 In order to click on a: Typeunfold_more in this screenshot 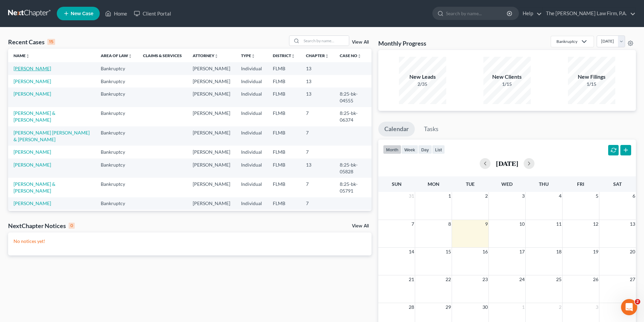, I will do `click(248, 55)`.